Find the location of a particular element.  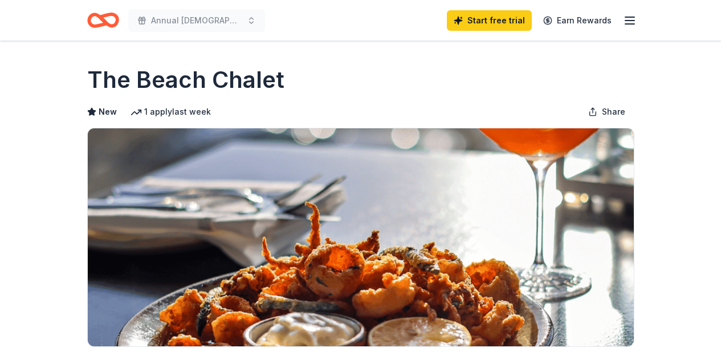

button: Share is located at coordinates (607, 112).